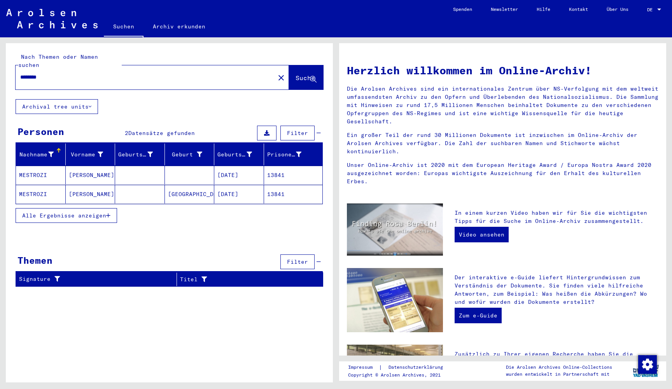 The height and width of the screenshot is (389, 672). What do you see at coordinates (652, 10) in the screenshot?
I see `span: DE` at bounding box center [652, 10].